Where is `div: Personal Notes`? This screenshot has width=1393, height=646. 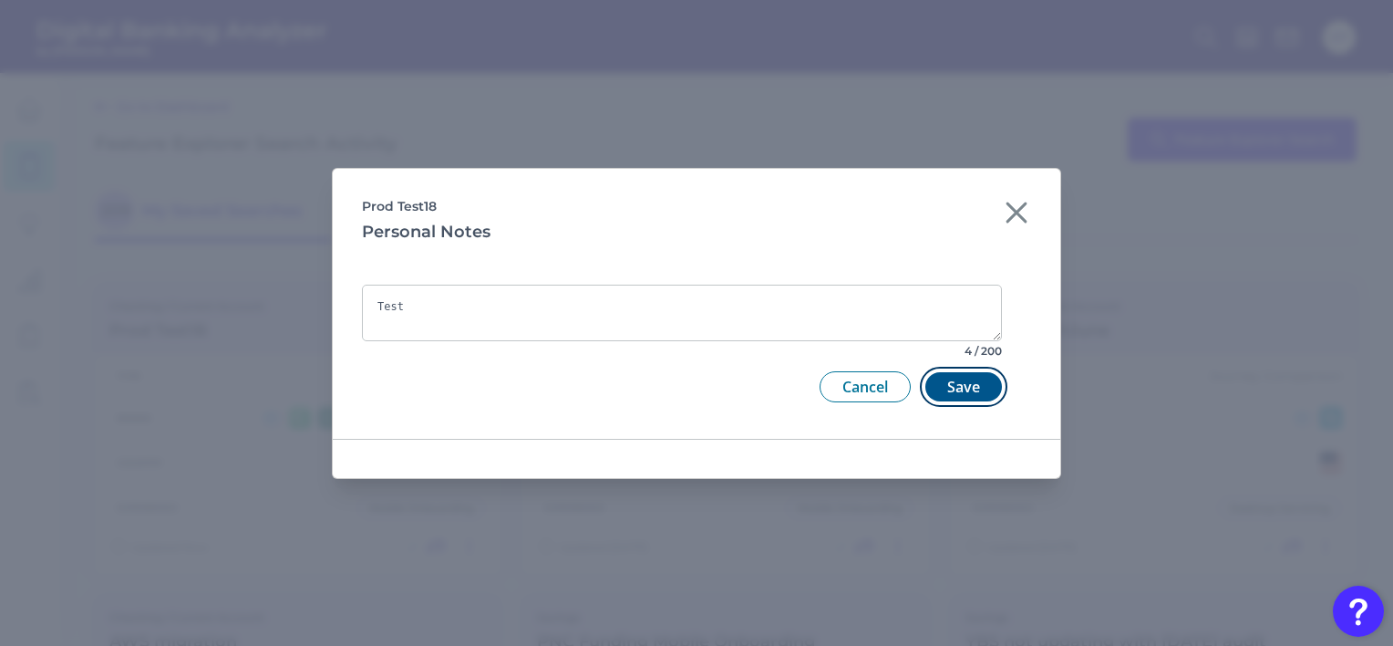
div: Personal Notes is located at coordinates (682, 232).